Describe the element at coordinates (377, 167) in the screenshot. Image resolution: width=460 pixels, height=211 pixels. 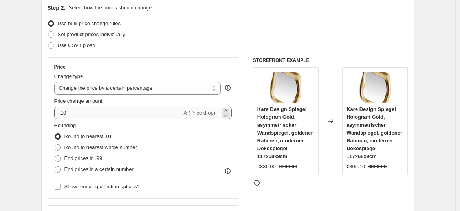
I see `strike: €339.00` at that location.